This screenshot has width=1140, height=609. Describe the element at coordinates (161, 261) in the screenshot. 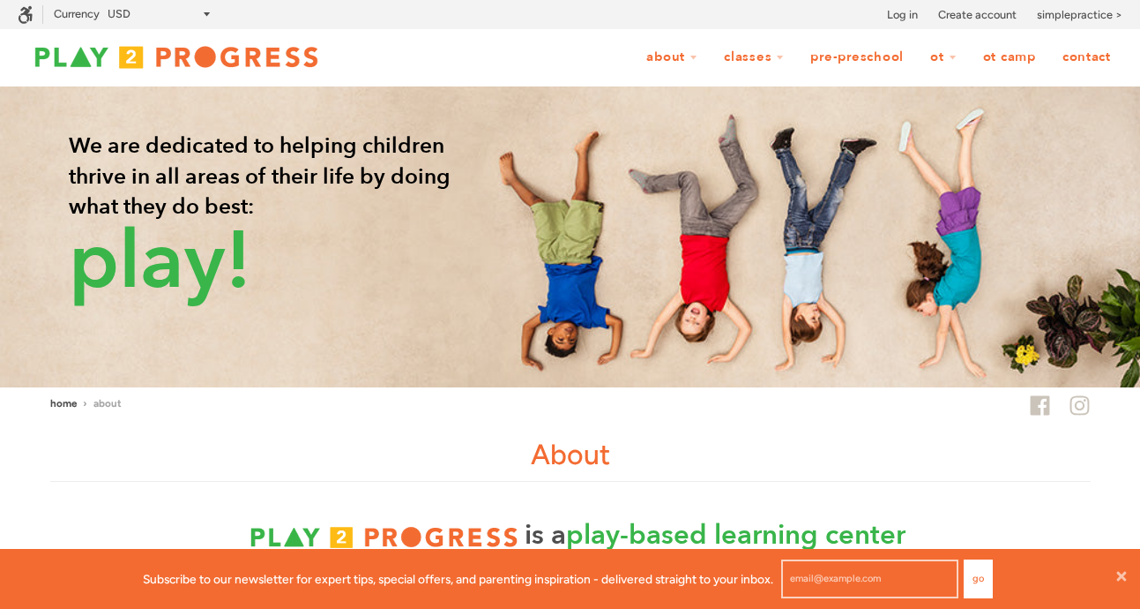

I see `span: play!` at that location.